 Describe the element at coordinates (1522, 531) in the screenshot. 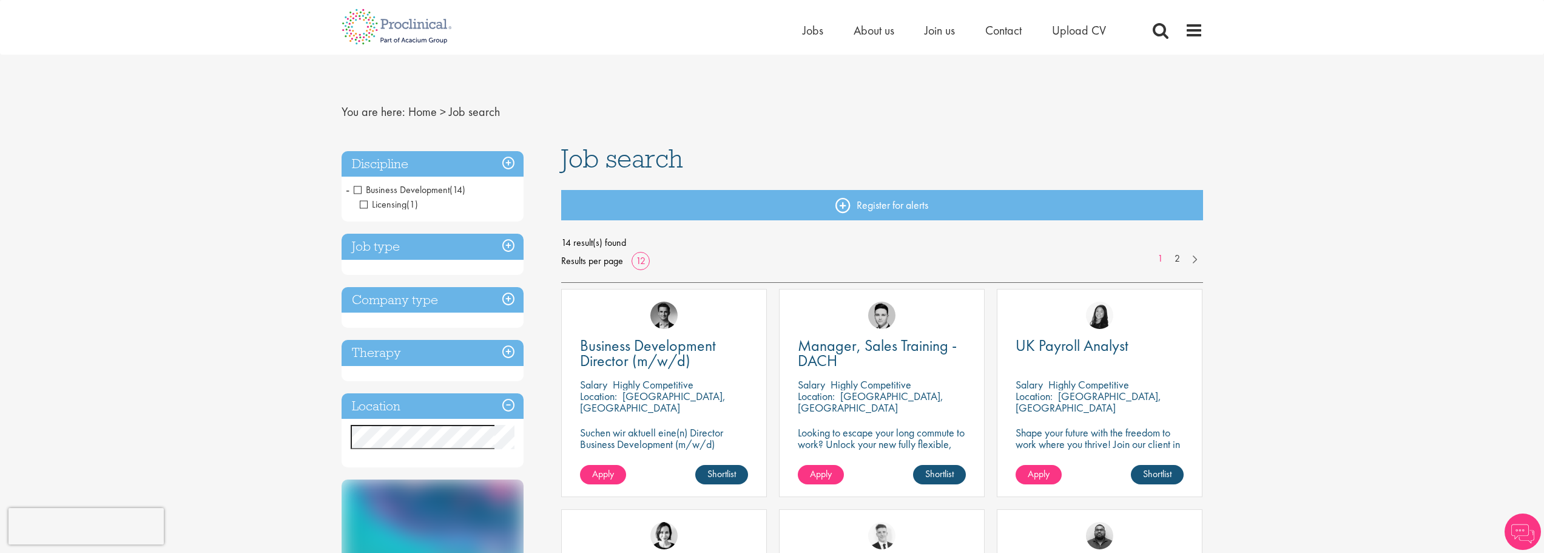

I see `img: Chatbot` at that location.